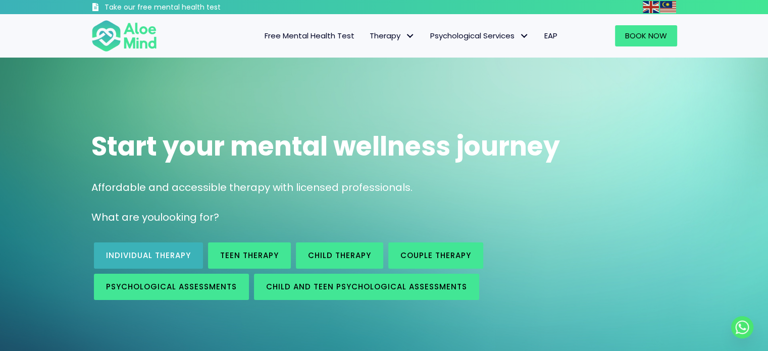  I want to click on span: Couple therapy, so click(436, 255).